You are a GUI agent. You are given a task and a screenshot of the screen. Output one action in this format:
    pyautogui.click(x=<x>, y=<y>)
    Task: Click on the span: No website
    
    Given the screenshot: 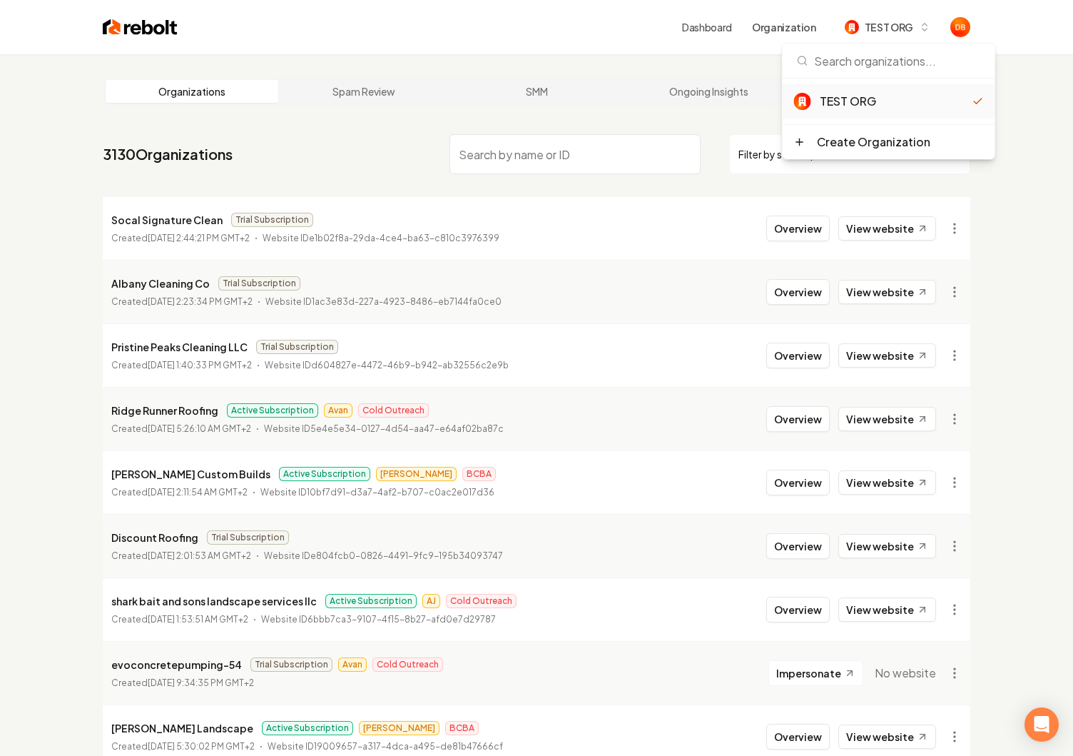 What is the action you would take?
    pyautogui.click(x=906, y=673)
    